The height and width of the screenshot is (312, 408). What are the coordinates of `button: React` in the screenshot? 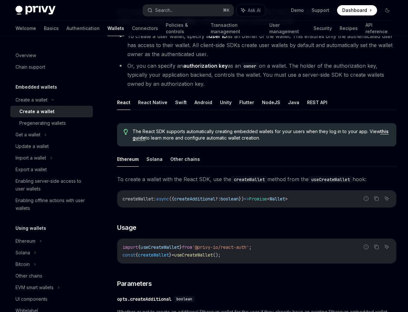 It's located at (124, 102).